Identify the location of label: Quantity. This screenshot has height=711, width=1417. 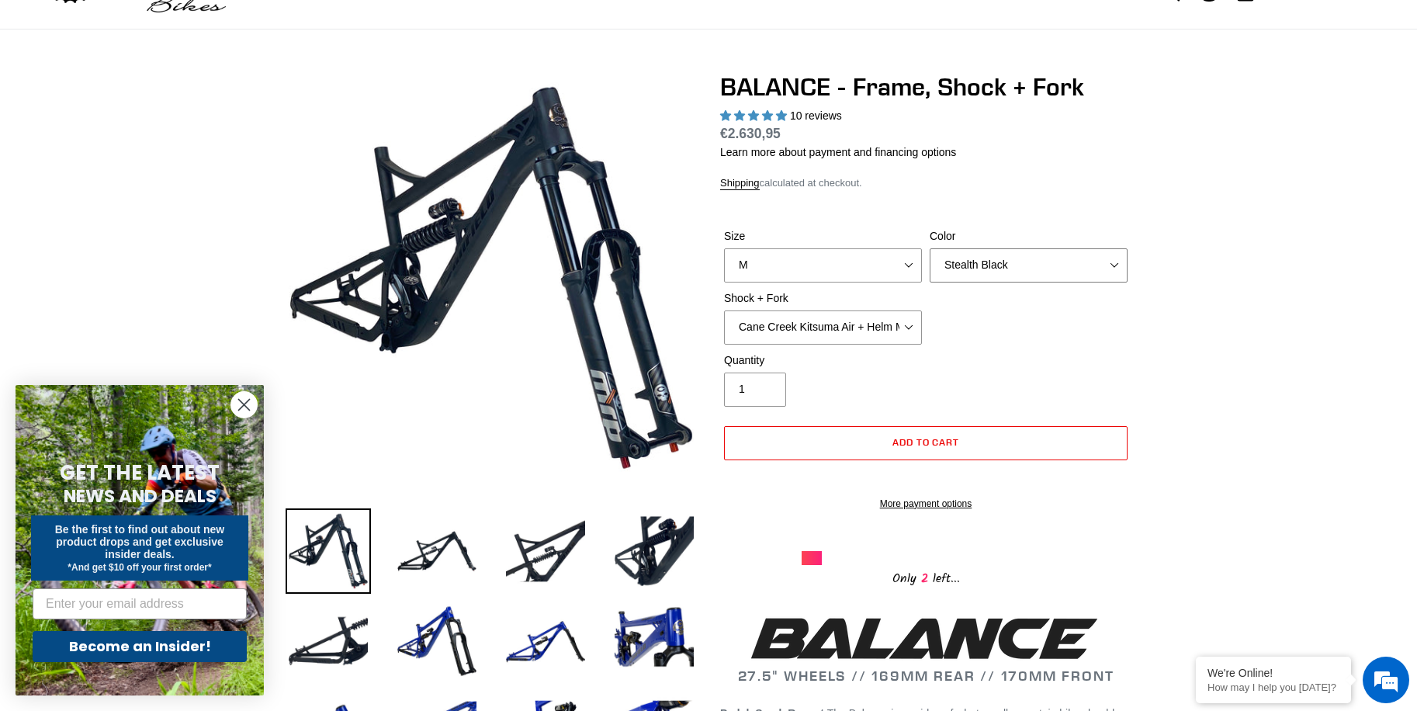
(822, 360).